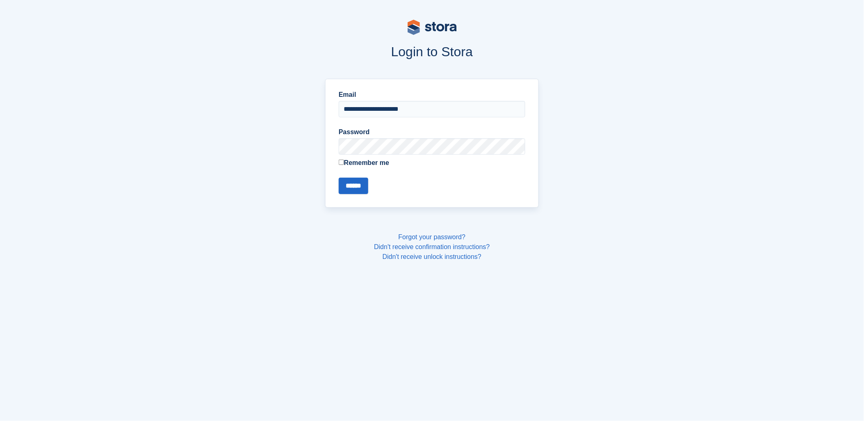 This screenshot has height=421, width=864. I want to click on input: Remember me, so click(341, 162).